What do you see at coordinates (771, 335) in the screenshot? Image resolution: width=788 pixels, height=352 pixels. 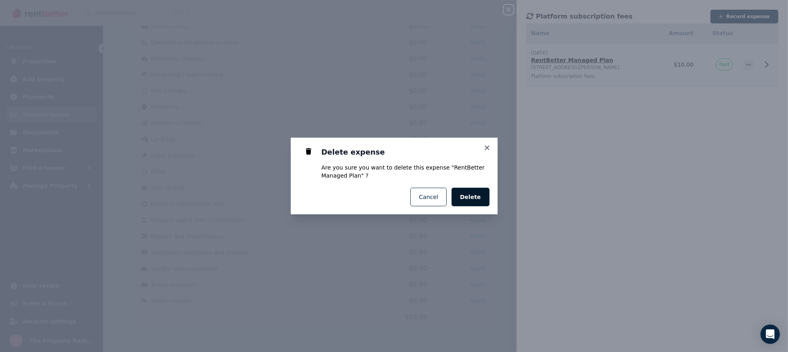 I see `div: Open Intercom Messenger` at bounding box center [771, 335].